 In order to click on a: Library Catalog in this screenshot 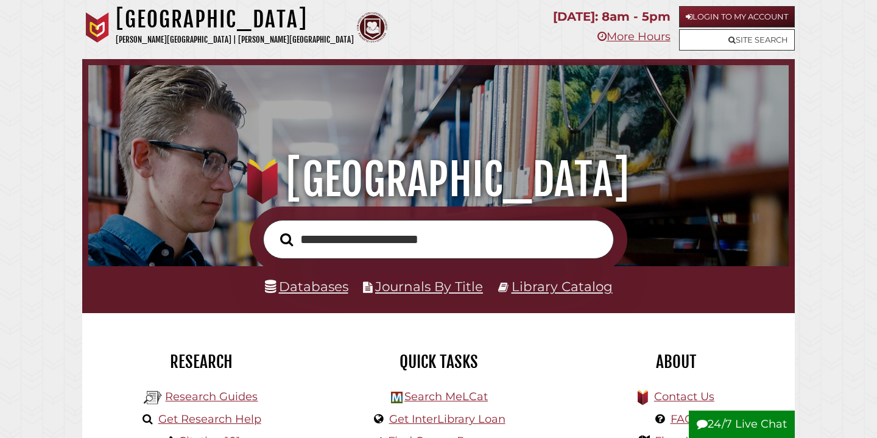, I will do `click(562, 286)`.